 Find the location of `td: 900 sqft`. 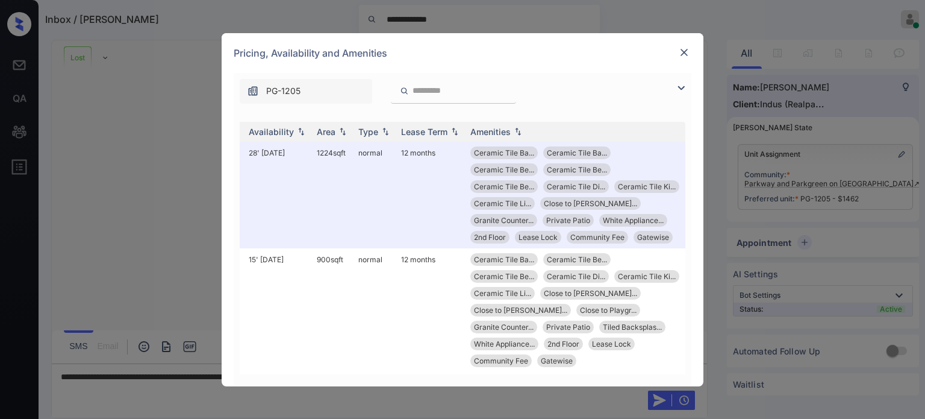

td: 900 sqft is located at coordinates (332, 310).